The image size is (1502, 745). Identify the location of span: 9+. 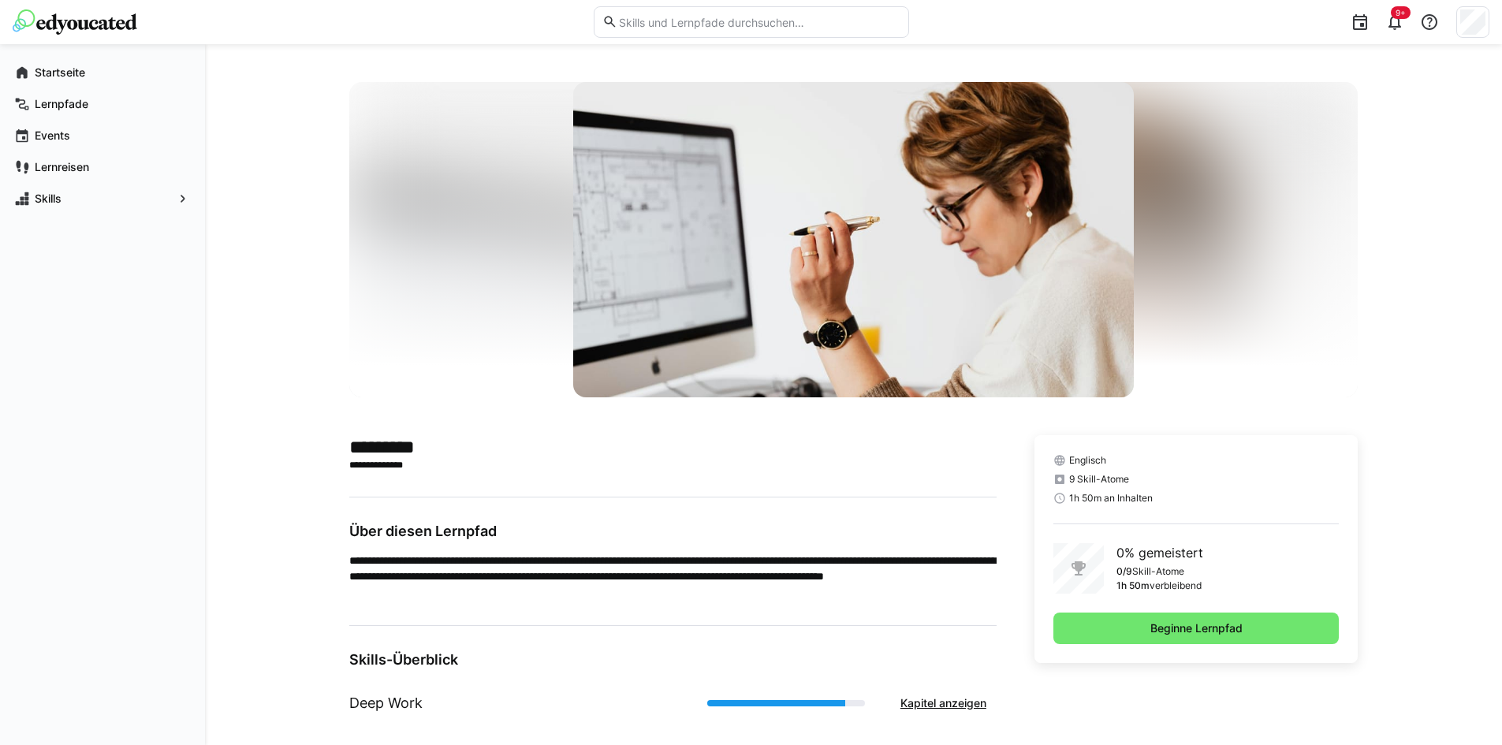
(1400, 13).